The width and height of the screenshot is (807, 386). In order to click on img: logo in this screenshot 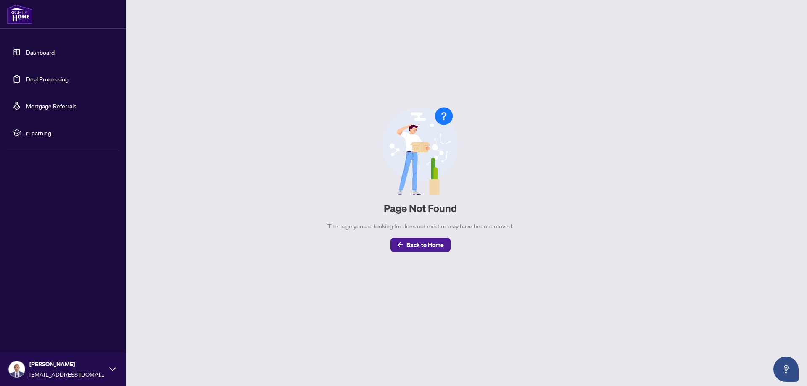, I will do `click(20, 14)`.